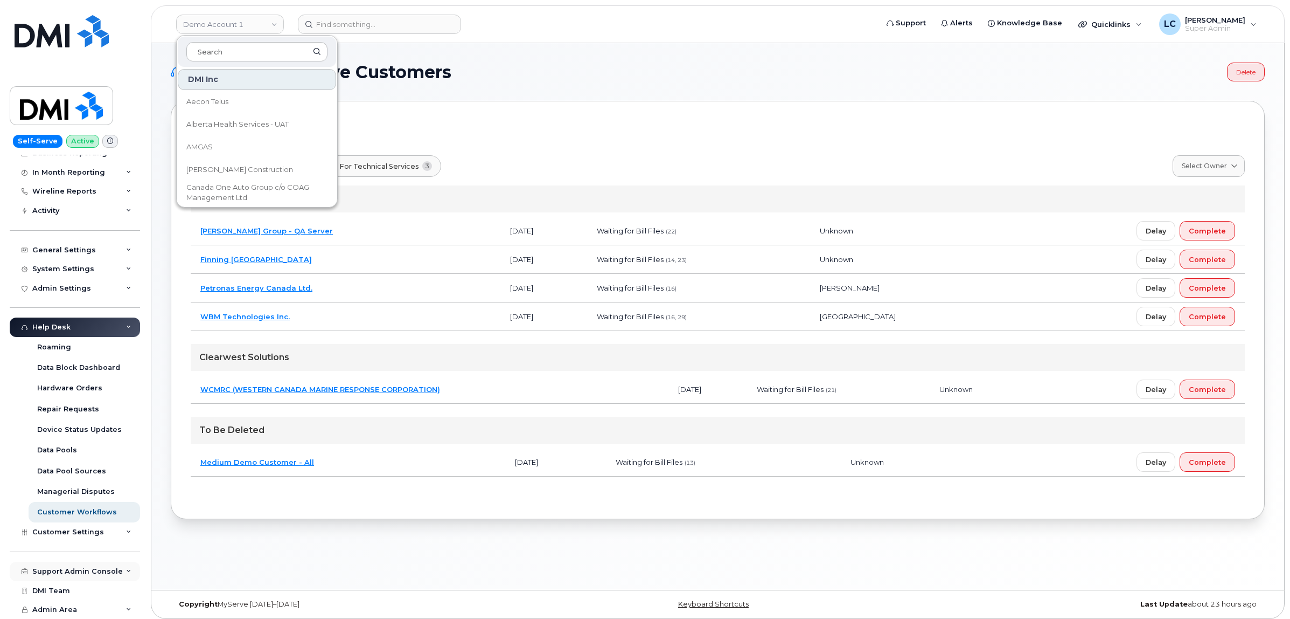  I want to click on div: Clearwest Solutions, so click(718, 357).